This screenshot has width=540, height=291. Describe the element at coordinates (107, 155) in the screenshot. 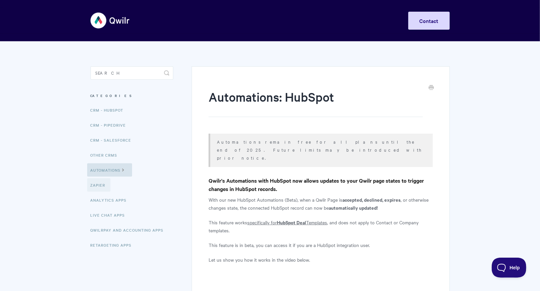

I see `a: Other CRMs` at that location.